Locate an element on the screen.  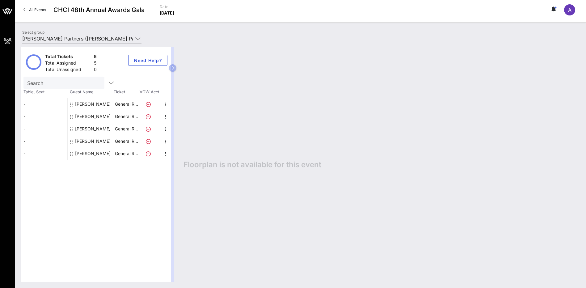
div: Total Unassigned is located at coordinates (68, 70).